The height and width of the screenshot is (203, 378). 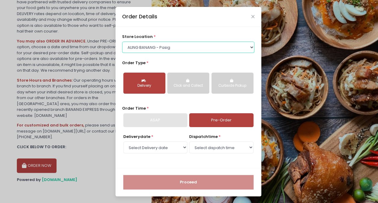 I want to click on a: Pre-Order, so click(x=221, y=120).